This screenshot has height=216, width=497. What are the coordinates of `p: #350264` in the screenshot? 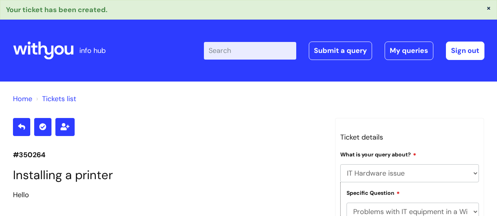 It's located at (168, 155).